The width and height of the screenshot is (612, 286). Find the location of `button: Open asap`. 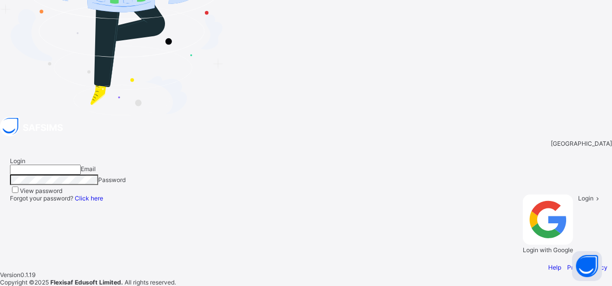

button: Open asap is located at coordinates (587, 267).